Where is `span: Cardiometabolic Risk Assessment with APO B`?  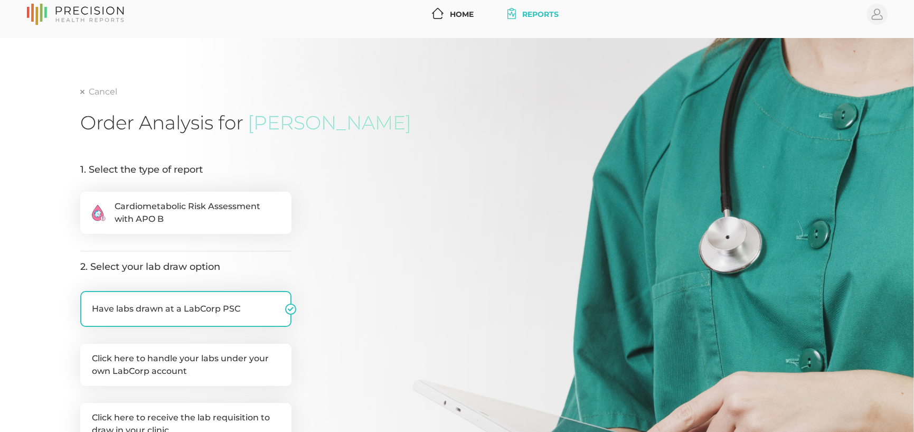
span: Cardiometabolic Risk Assessment with APO B is located at coordinates (197, 213).